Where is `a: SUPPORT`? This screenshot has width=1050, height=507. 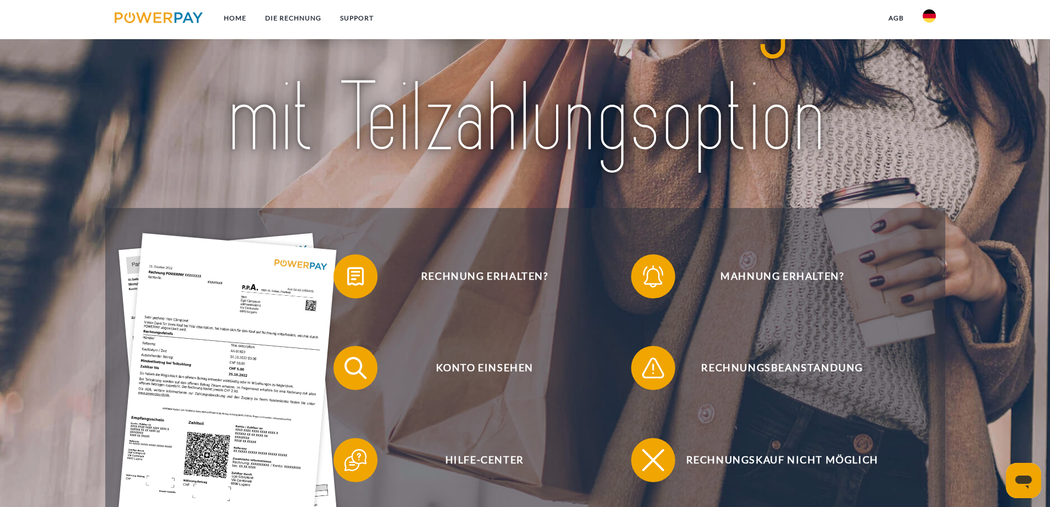
a: SUPPORT is located at coordinates (357, 18).